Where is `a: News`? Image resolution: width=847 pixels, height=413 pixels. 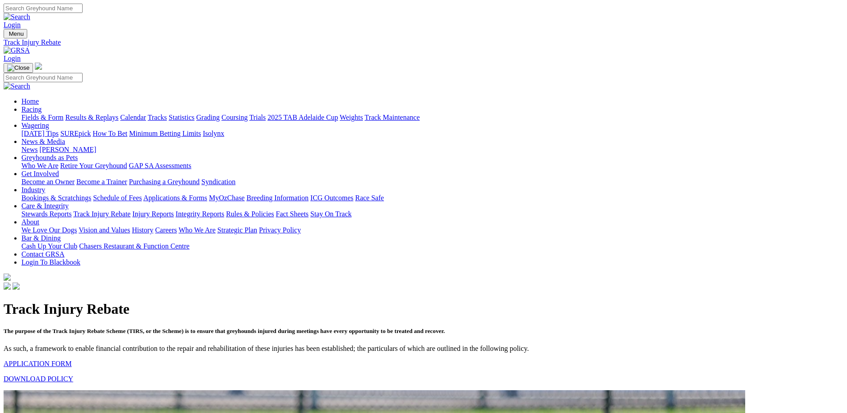 a: News is located at coordinates (29, 149).